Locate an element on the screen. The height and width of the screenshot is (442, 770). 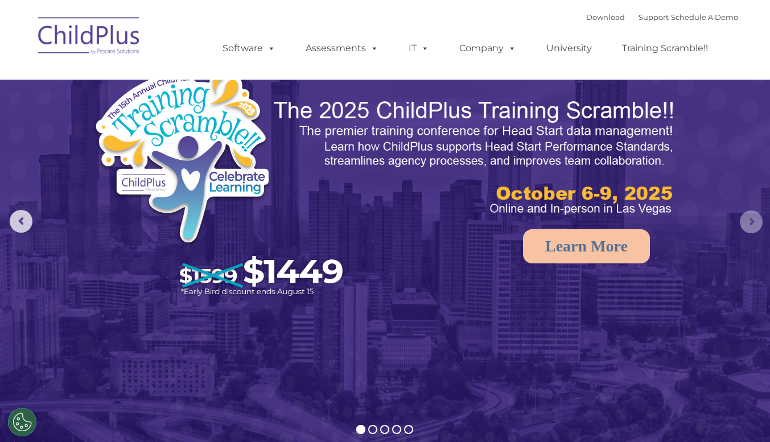
a: Company is located at coordinates (488, 48).